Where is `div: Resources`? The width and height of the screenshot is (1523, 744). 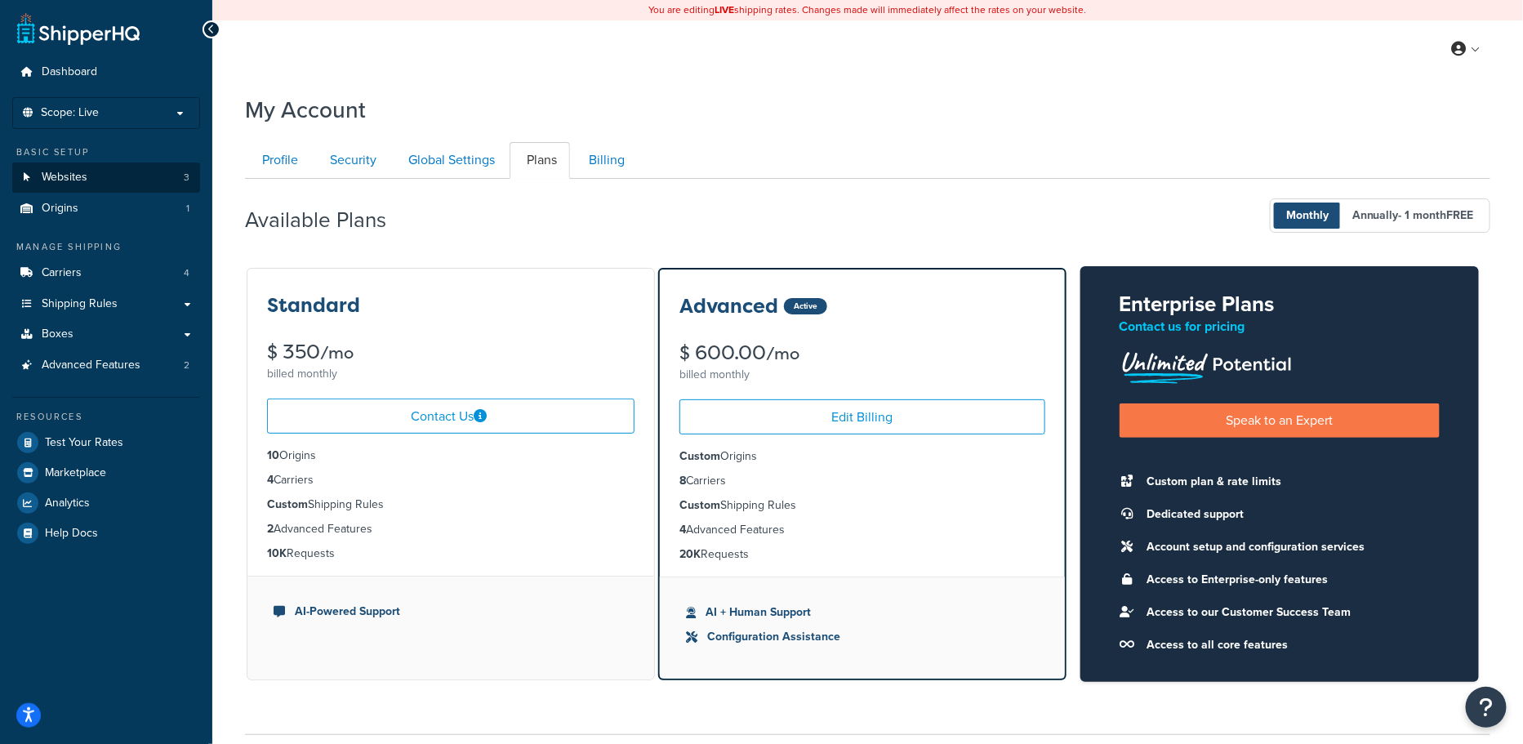
div: Resources is located at coordinates (106, 416).